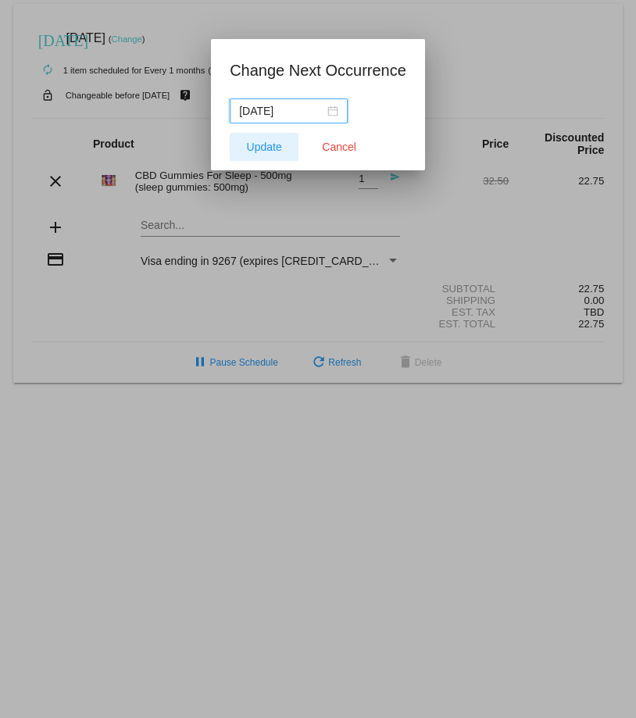 The height and width of the screenshot is (718, 636). Describe the element at coordinates (318, 70) in the screenshot. I see `h1: Change Next Occurrence` at that location.